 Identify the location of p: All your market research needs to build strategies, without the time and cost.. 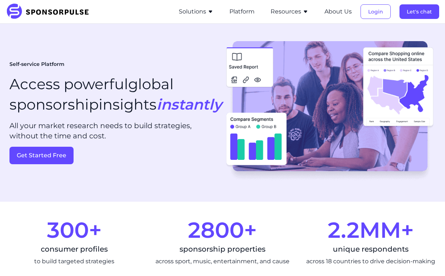
(115, 131).